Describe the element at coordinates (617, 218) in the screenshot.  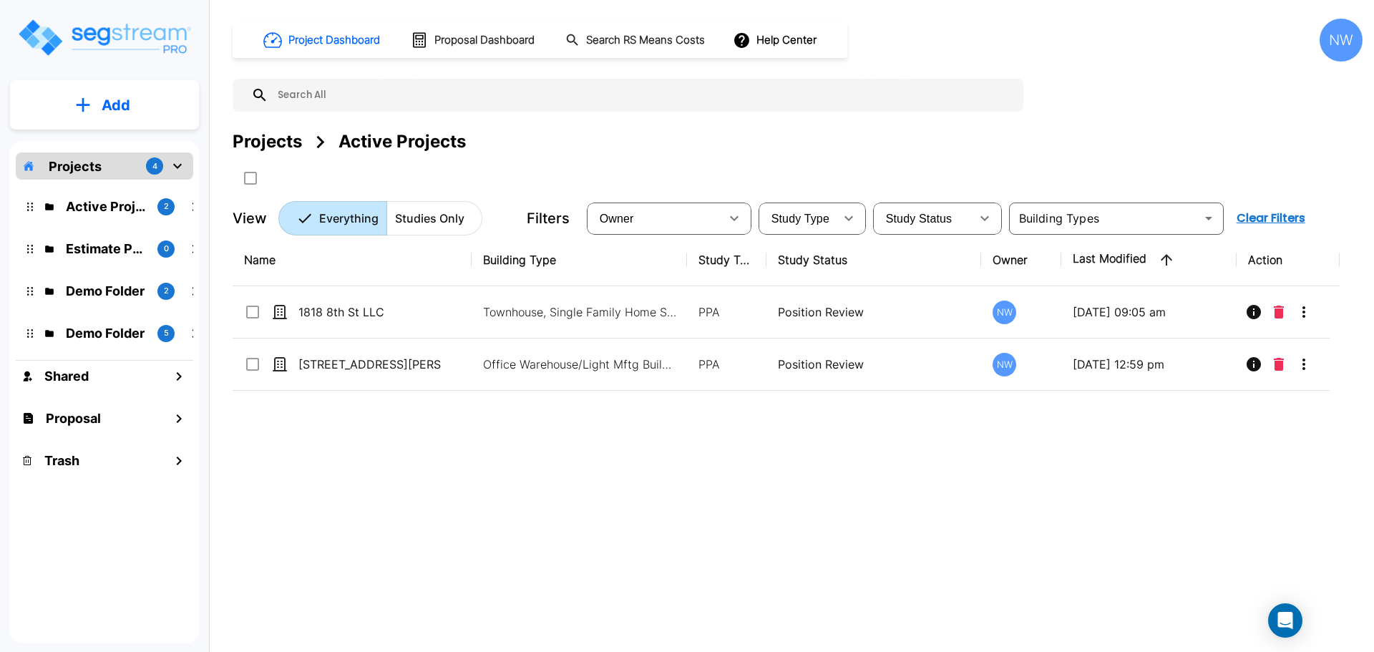
I see `span: Owner` at that location.